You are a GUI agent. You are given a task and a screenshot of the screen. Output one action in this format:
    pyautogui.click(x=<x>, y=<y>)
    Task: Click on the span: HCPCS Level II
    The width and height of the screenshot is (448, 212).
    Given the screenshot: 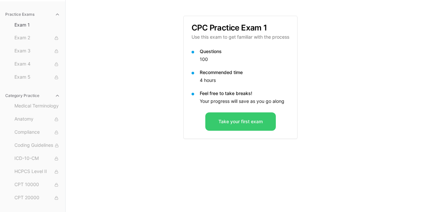 What is the action you would take?
    pyautogui.click(x=37, y=172)
    